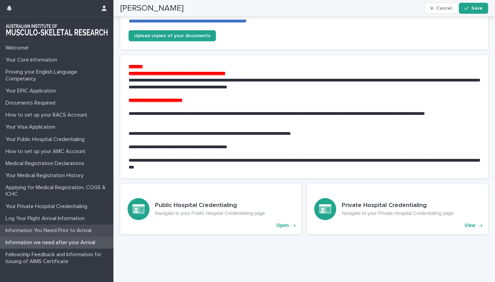 This screenshot has width=495, height=282. What do you see at coordinates (441, 8) in the screenshot?
I see `button: Cancel` at bounding box center [441, 8].